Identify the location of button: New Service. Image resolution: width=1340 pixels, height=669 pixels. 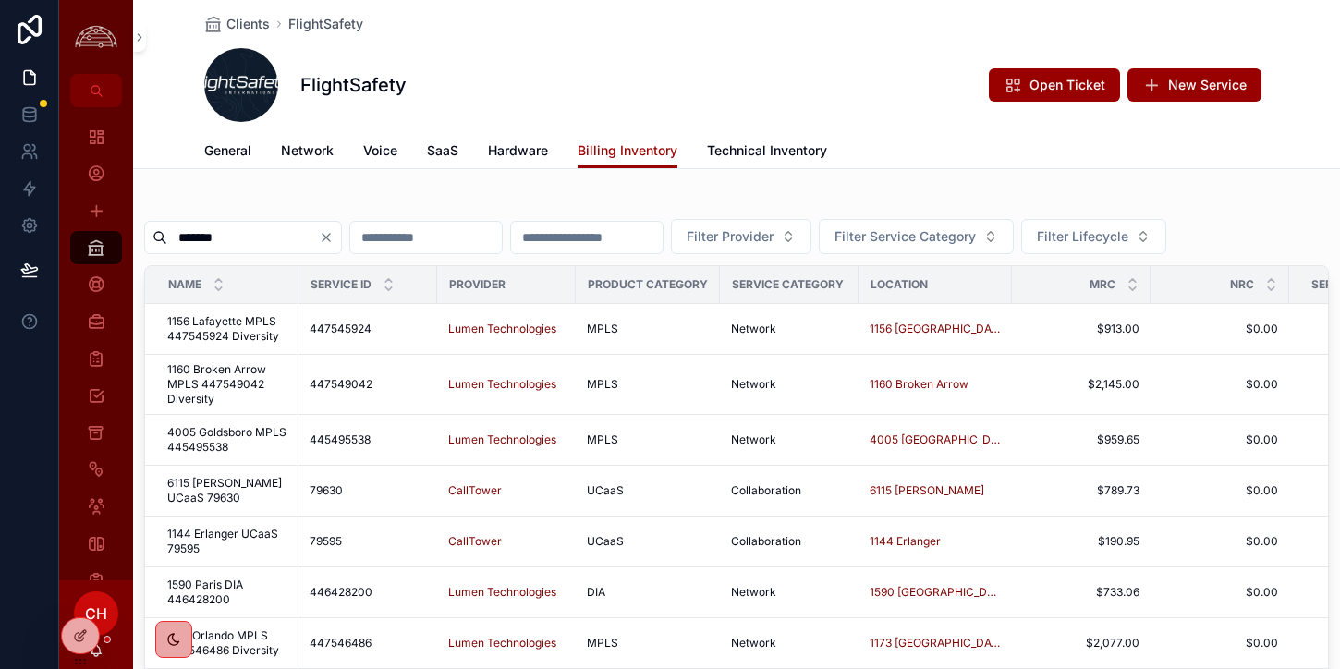
(1194, 85).